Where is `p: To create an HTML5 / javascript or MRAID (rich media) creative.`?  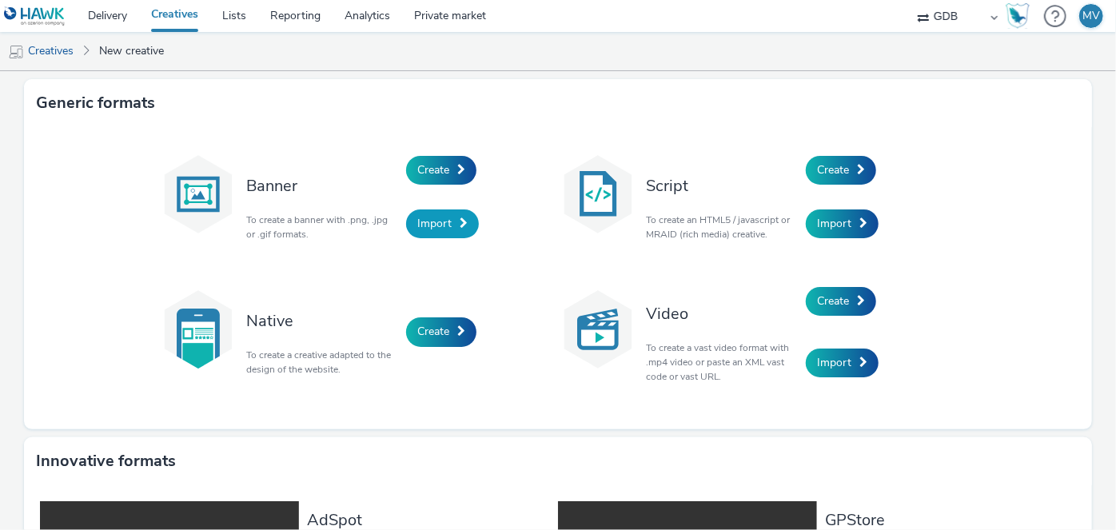
p: To create an HTML5 / javascript or MRAID (rich media) creative. is located at coordinates (722, 227).